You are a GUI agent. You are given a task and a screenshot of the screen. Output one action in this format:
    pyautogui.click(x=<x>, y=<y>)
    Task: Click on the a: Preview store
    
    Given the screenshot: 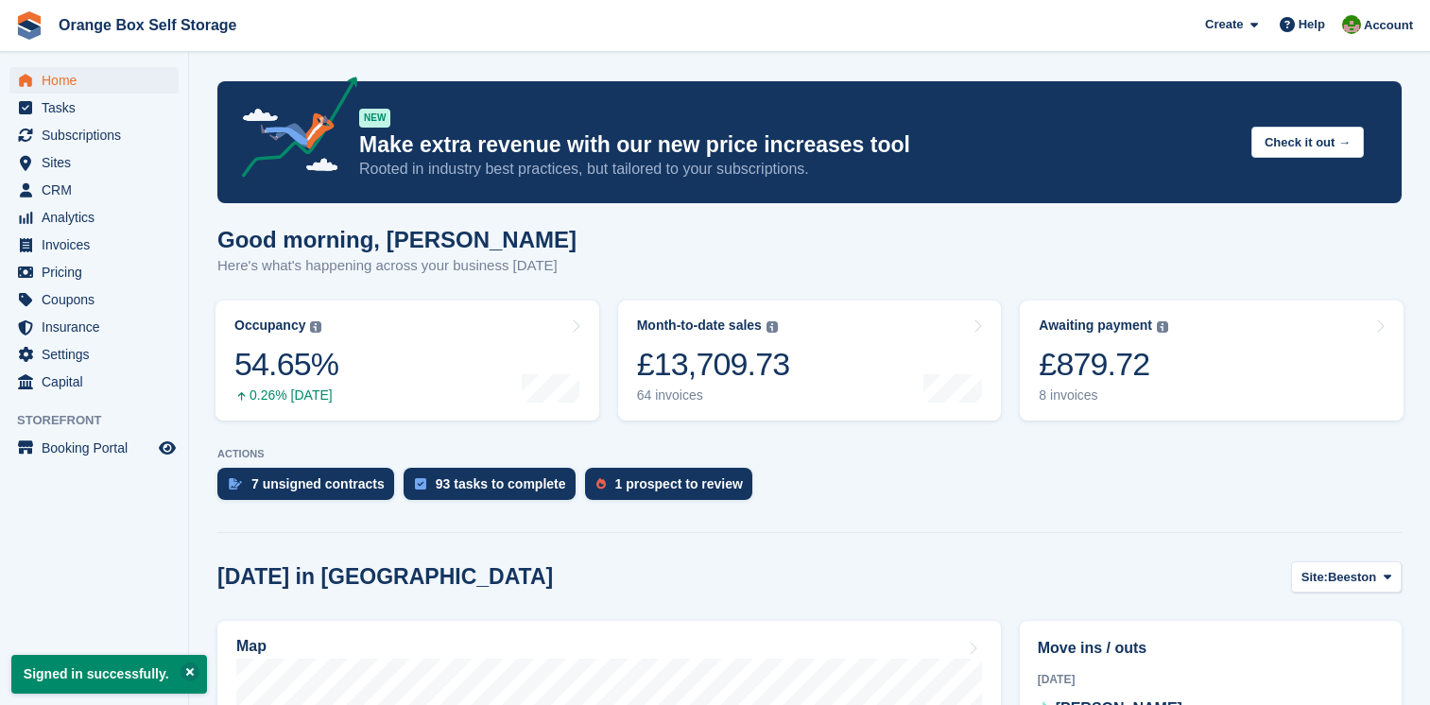 What is the action you would take?
    pyautogui.click(x=167, y=448)
    